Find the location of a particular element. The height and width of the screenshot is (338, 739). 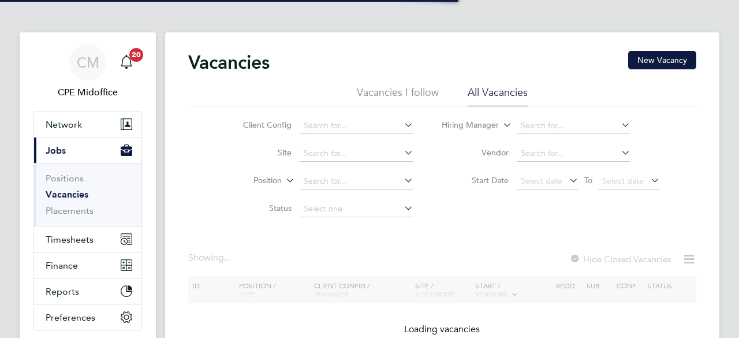

button: Jobs is located at coordinates (88, 150).